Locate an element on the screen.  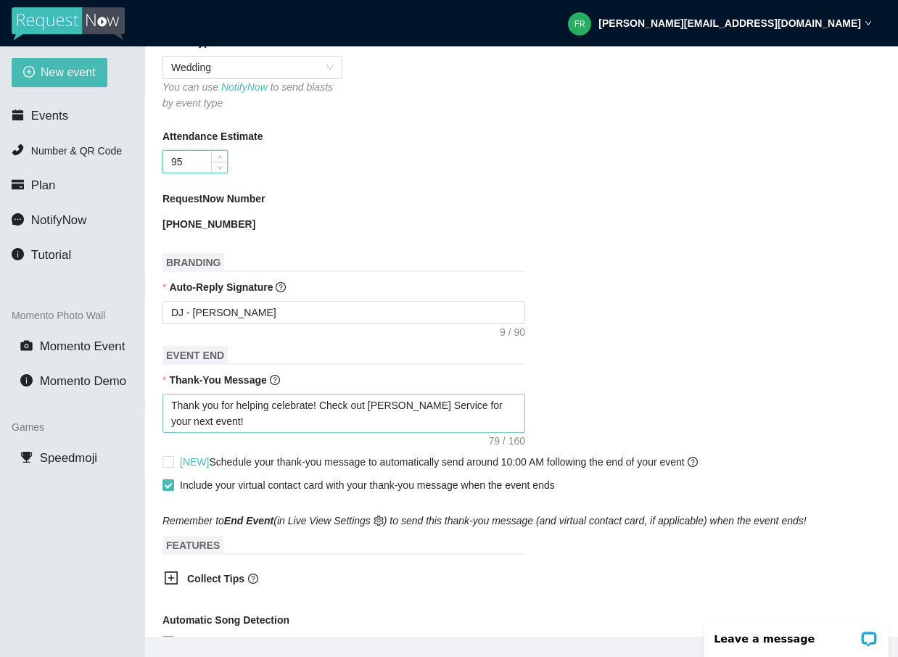
p: Leave a message is located at coordinates (92, 28).